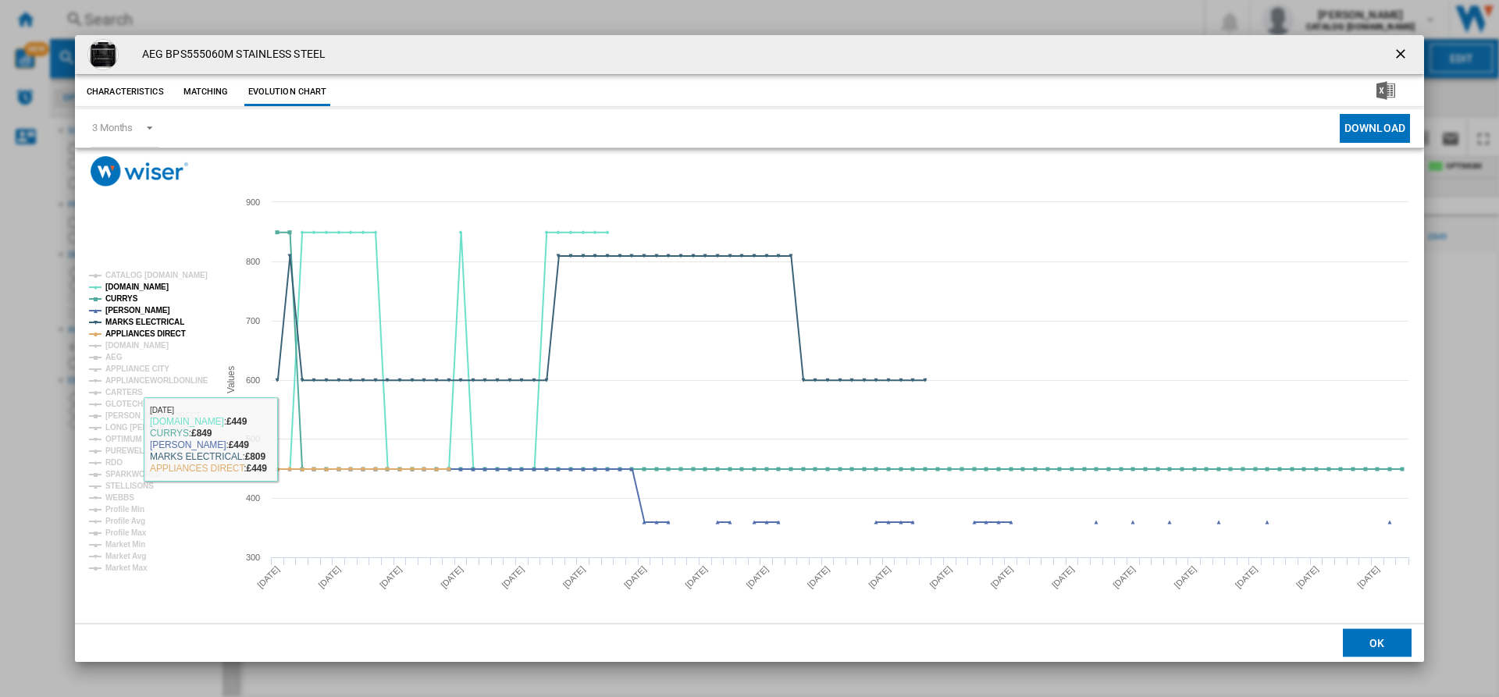  Describe the element at coordinates (253, 202) in the screenshot. I see `tspan: 900` at that location.